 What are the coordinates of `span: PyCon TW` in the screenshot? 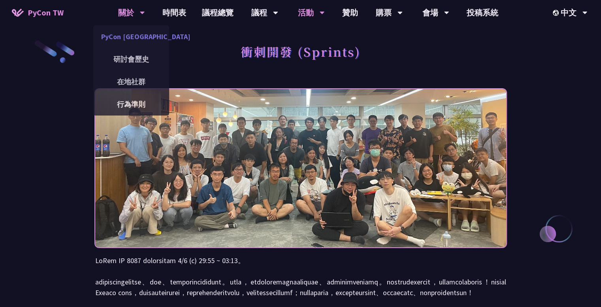 It's located at (45, 13).